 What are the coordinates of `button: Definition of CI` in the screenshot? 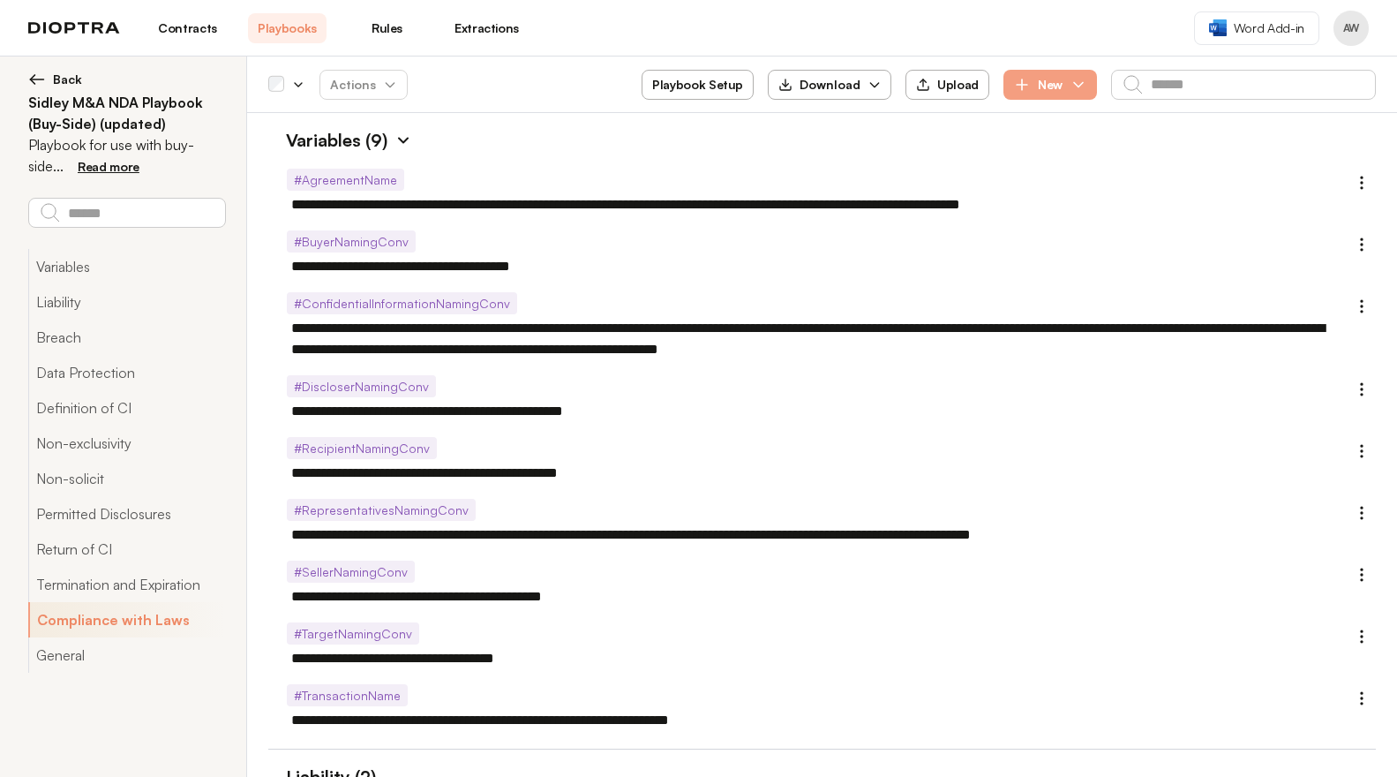 It's located at (126, 408).